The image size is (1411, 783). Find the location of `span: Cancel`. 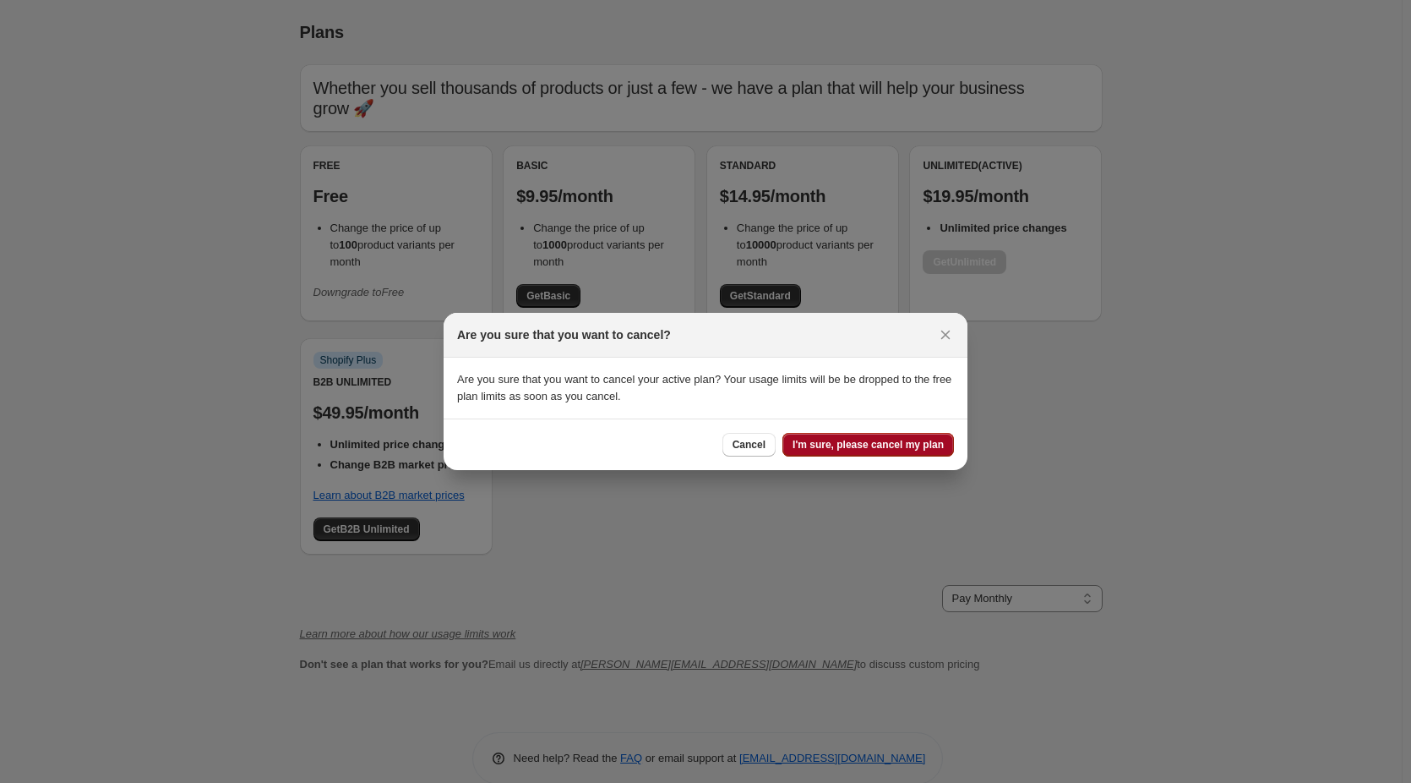

span: Cancel is located at coordinates (749, 445).